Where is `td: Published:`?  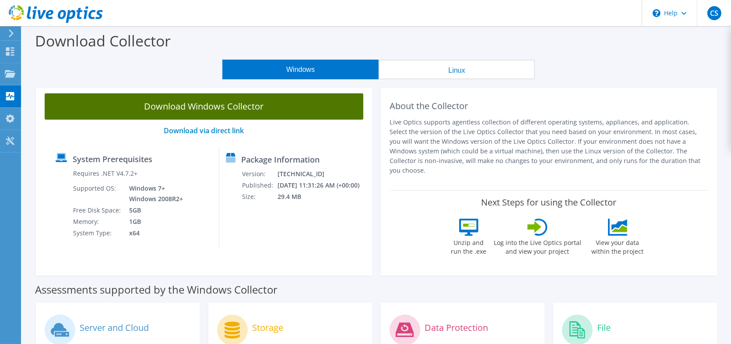 td: Published: is located at coordinates (259, 185).